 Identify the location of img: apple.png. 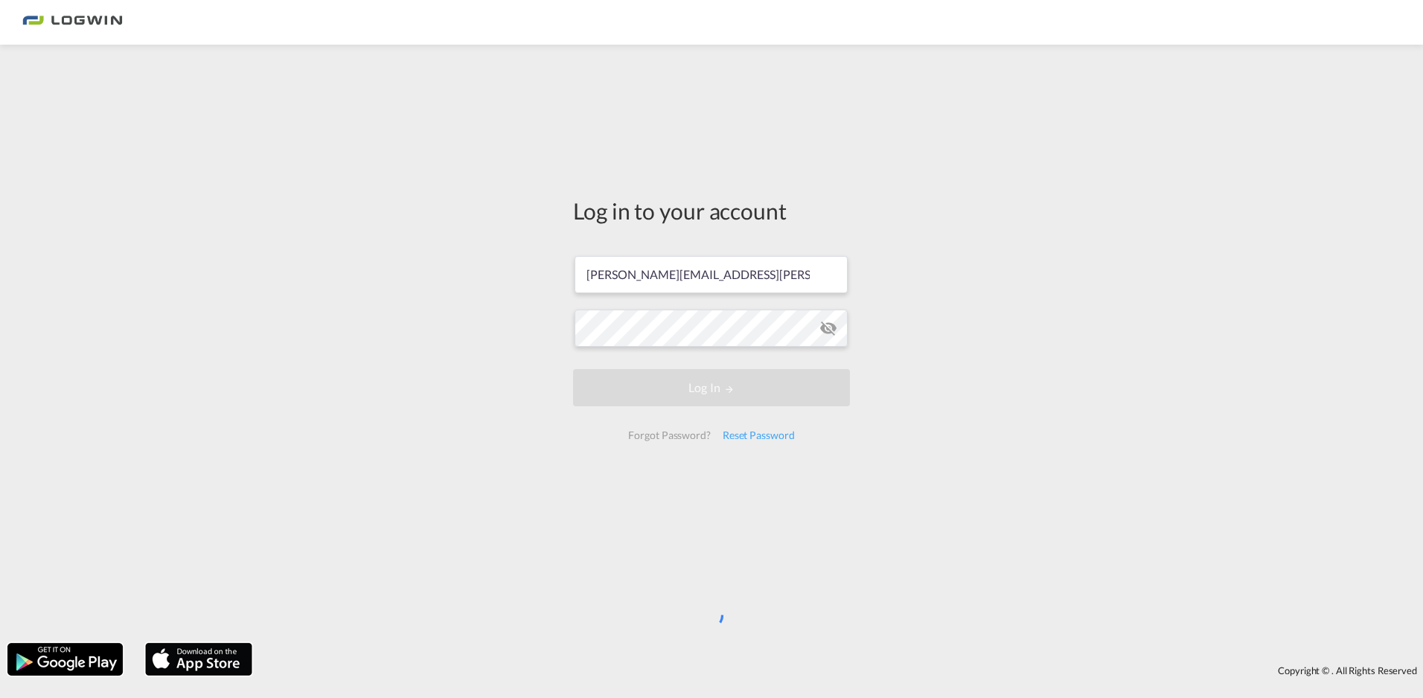
(199, 659).